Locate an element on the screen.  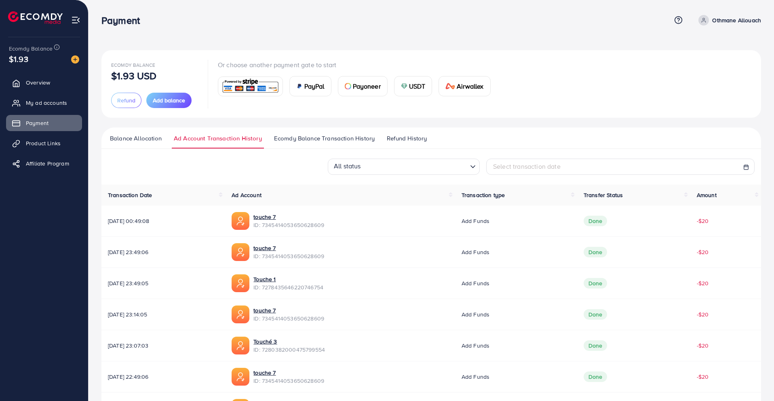
span: My ad accounts is located at coordinates (47, 103).